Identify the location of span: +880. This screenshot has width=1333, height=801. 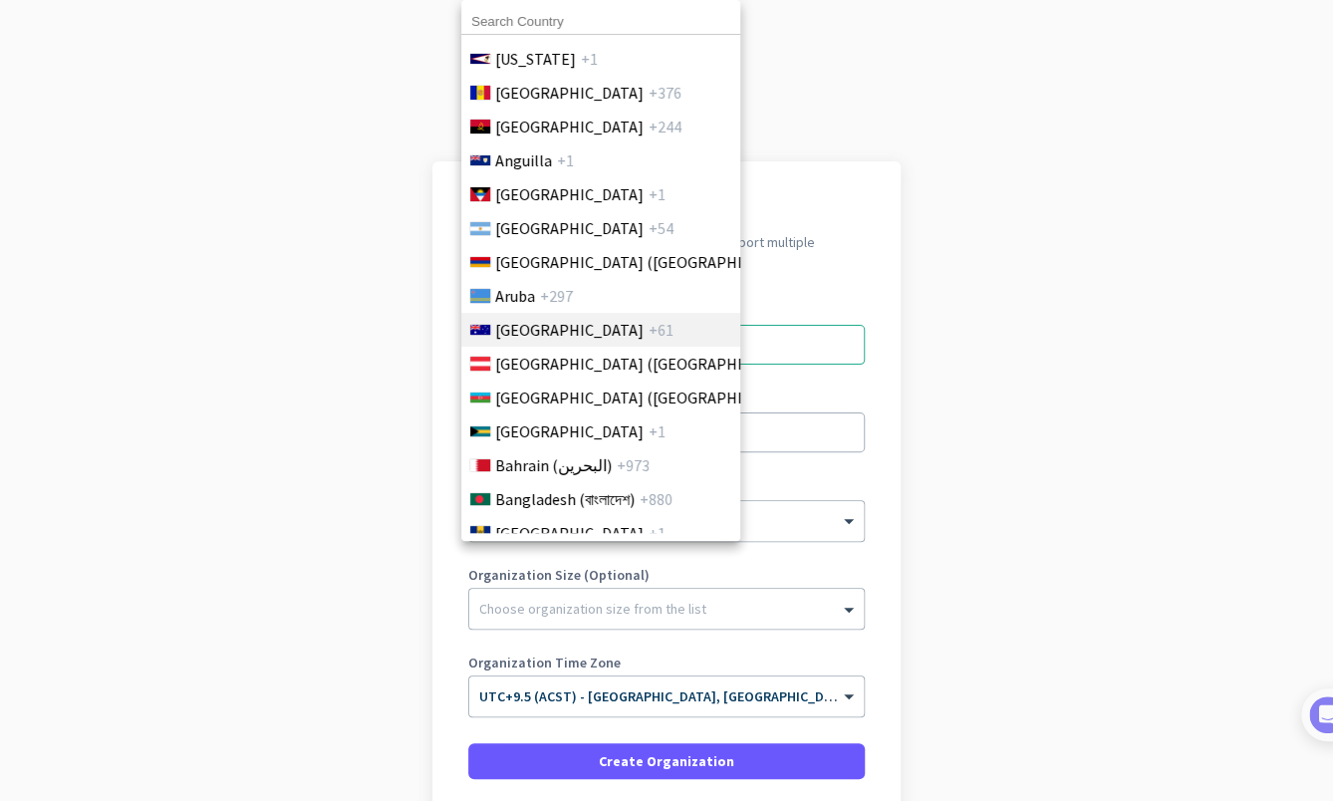
(656, 499).